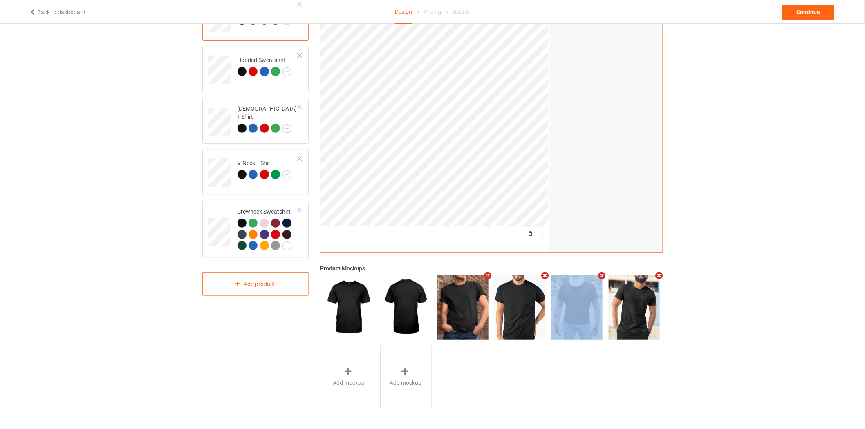  What do you see at coordinates (57, 12) in the screenshot?
I see `a: Back to dashboard` at bounding box center [57, 12].